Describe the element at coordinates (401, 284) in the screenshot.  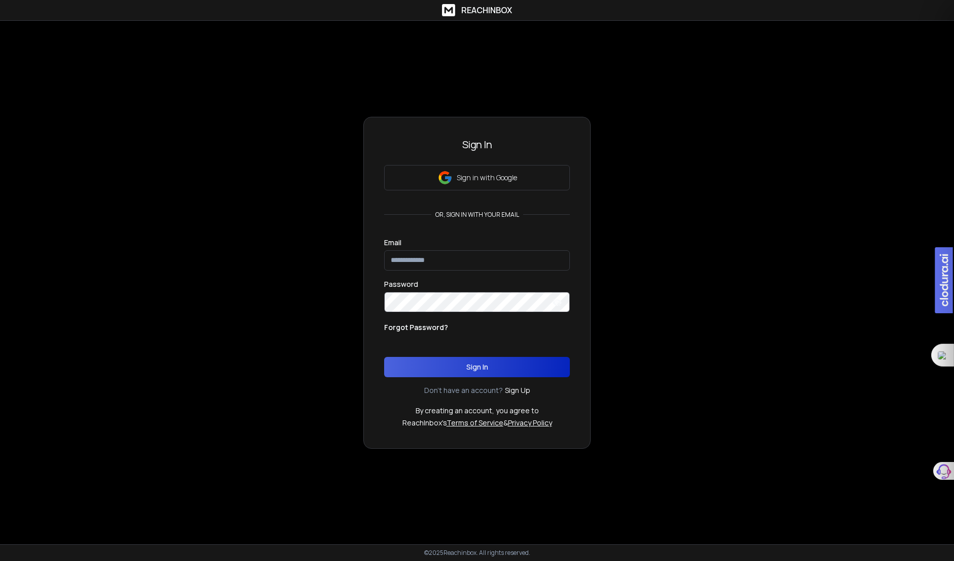
I see `label: Password` at that location.